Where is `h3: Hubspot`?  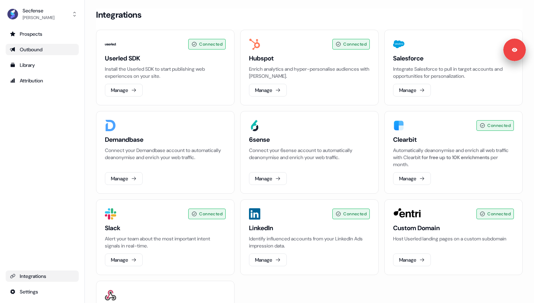
h3: Hubspot is located at coordinates (309, 58).